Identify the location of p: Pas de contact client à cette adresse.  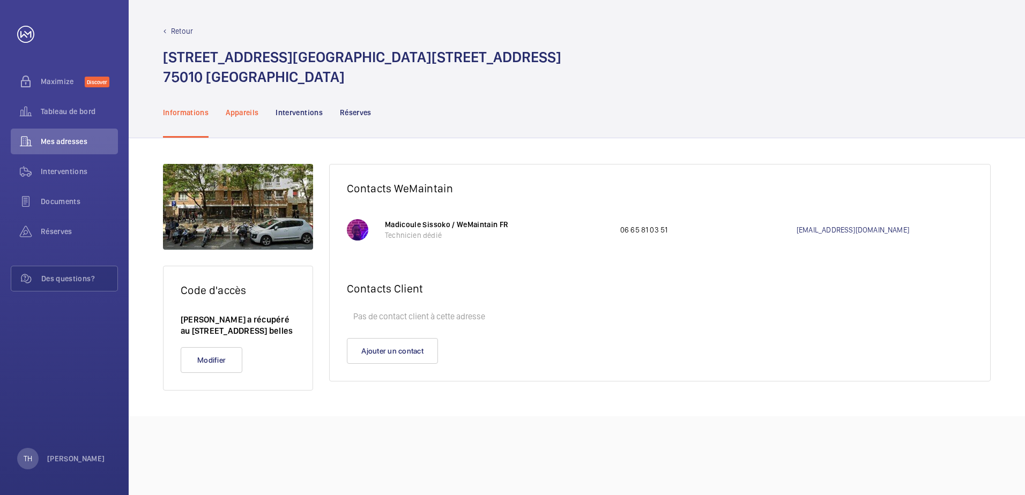
(660, 317).